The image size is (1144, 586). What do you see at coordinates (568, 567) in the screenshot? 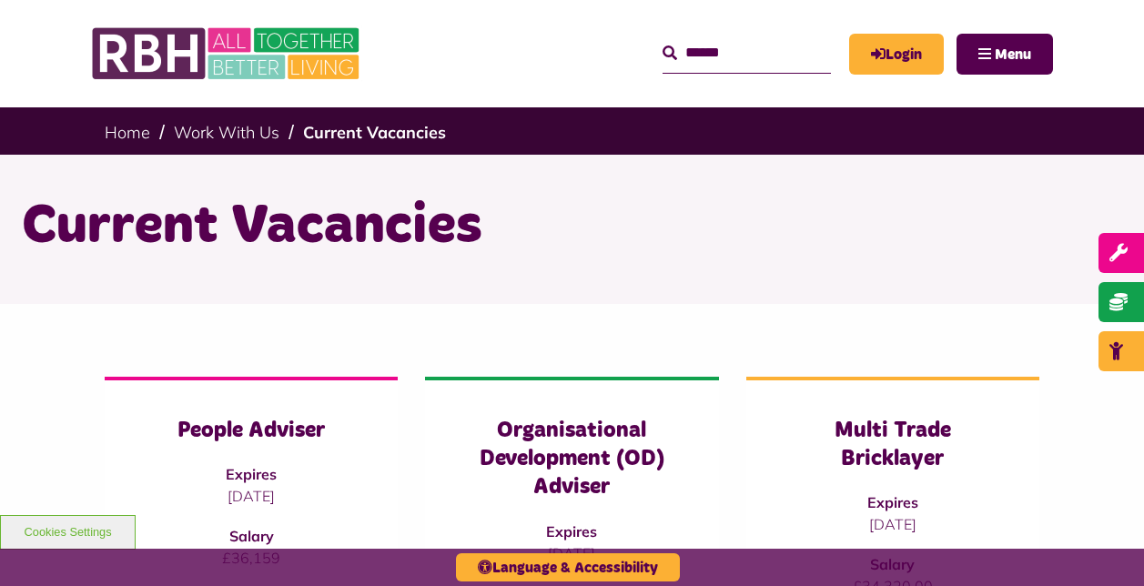
I see `button: Language & Accessibility` at bounding box center [568, 567].